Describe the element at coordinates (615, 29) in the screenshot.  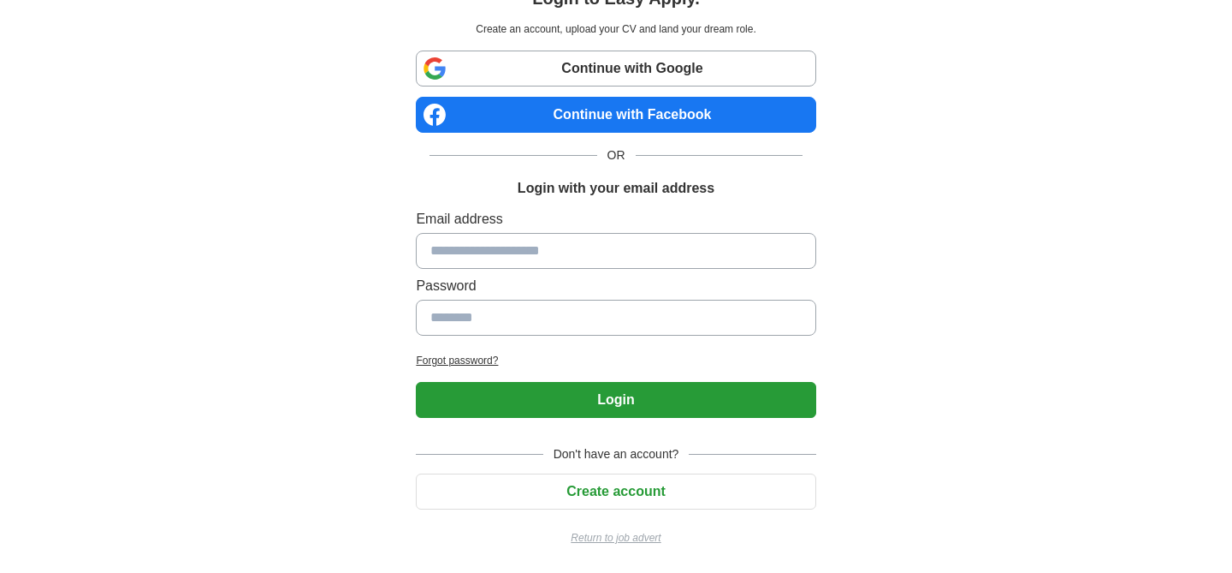
I see `p: Create an account, upload your CV and land your dream role.` at that location.